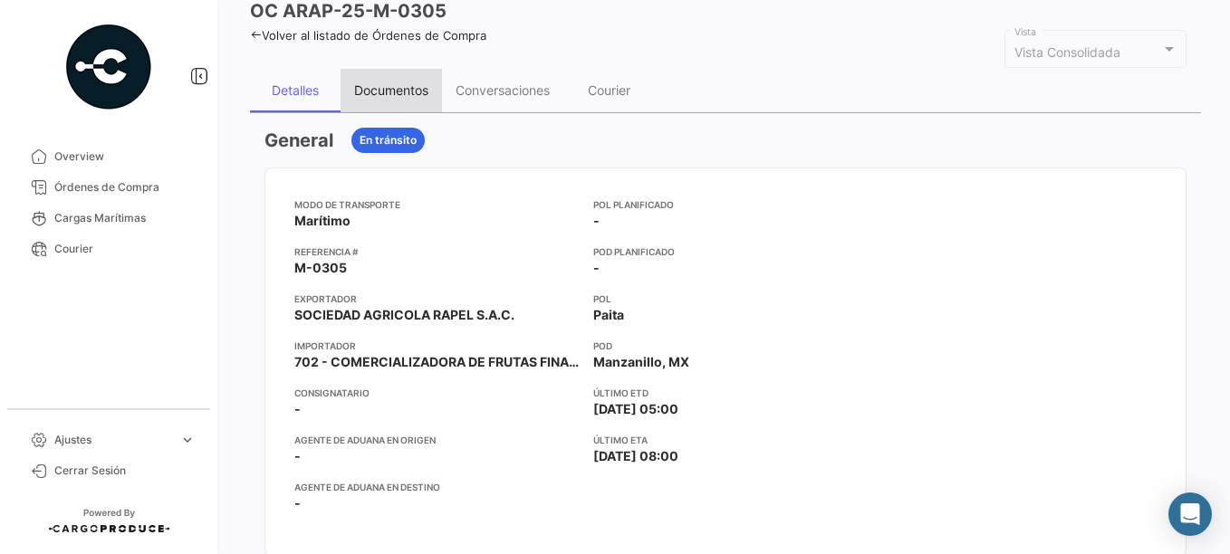 The height and width of the screenshot is (554, 1230). Describe the element at coordinates (609, 90) in the screenshot. I see `div: Courier` at that location.